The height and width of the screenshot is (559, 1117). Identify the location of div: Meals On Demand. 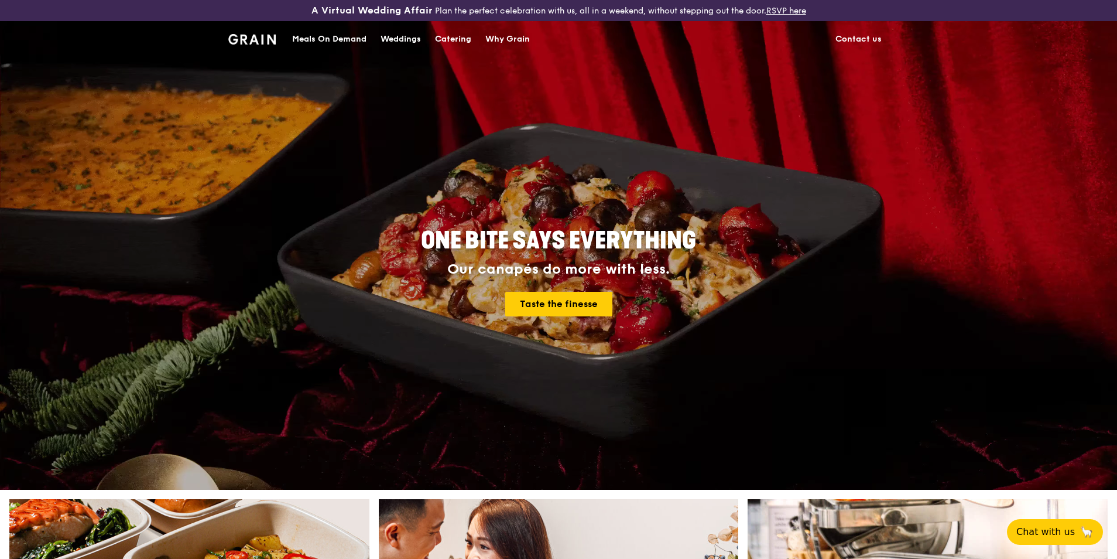
(329, 39).